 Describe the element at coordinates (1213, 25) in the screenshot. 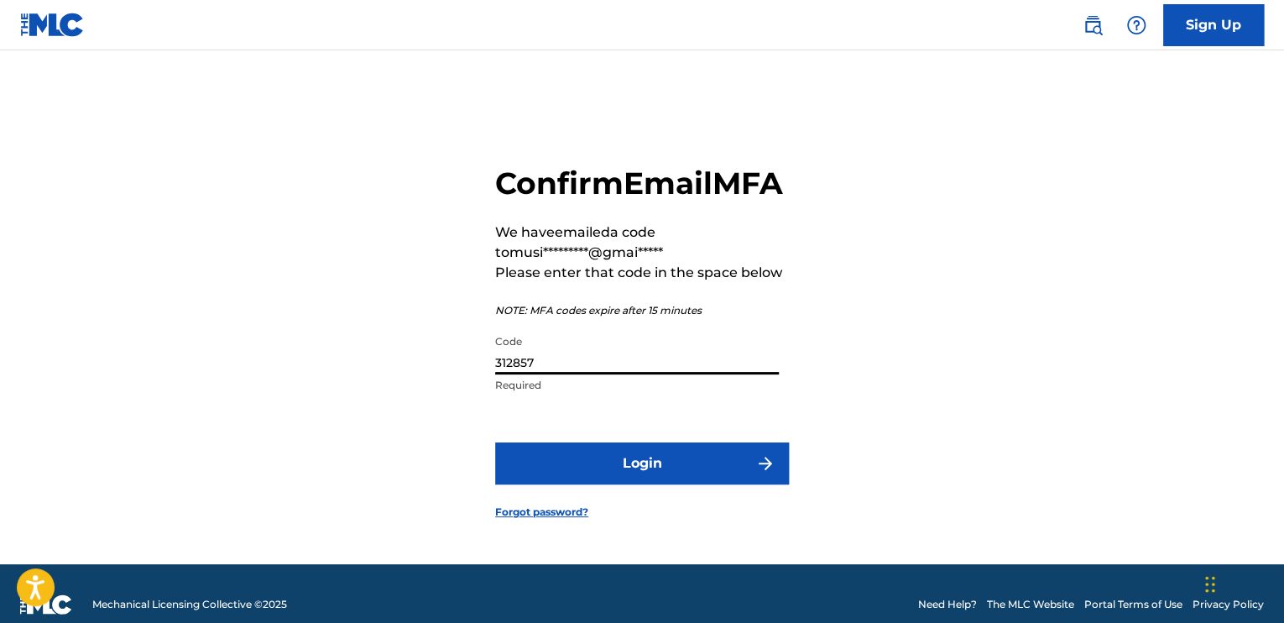

I see `a: Sign Up` at that location.